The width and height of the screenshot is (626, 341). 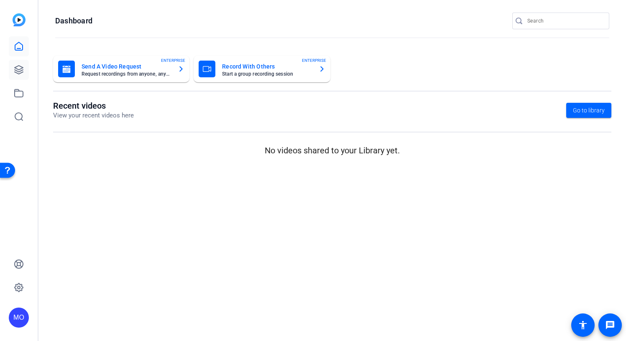 What do you see at coordinates (610, 325) in the screenshot?
I see `mat-icon: message` at bounding box center [610, 325].